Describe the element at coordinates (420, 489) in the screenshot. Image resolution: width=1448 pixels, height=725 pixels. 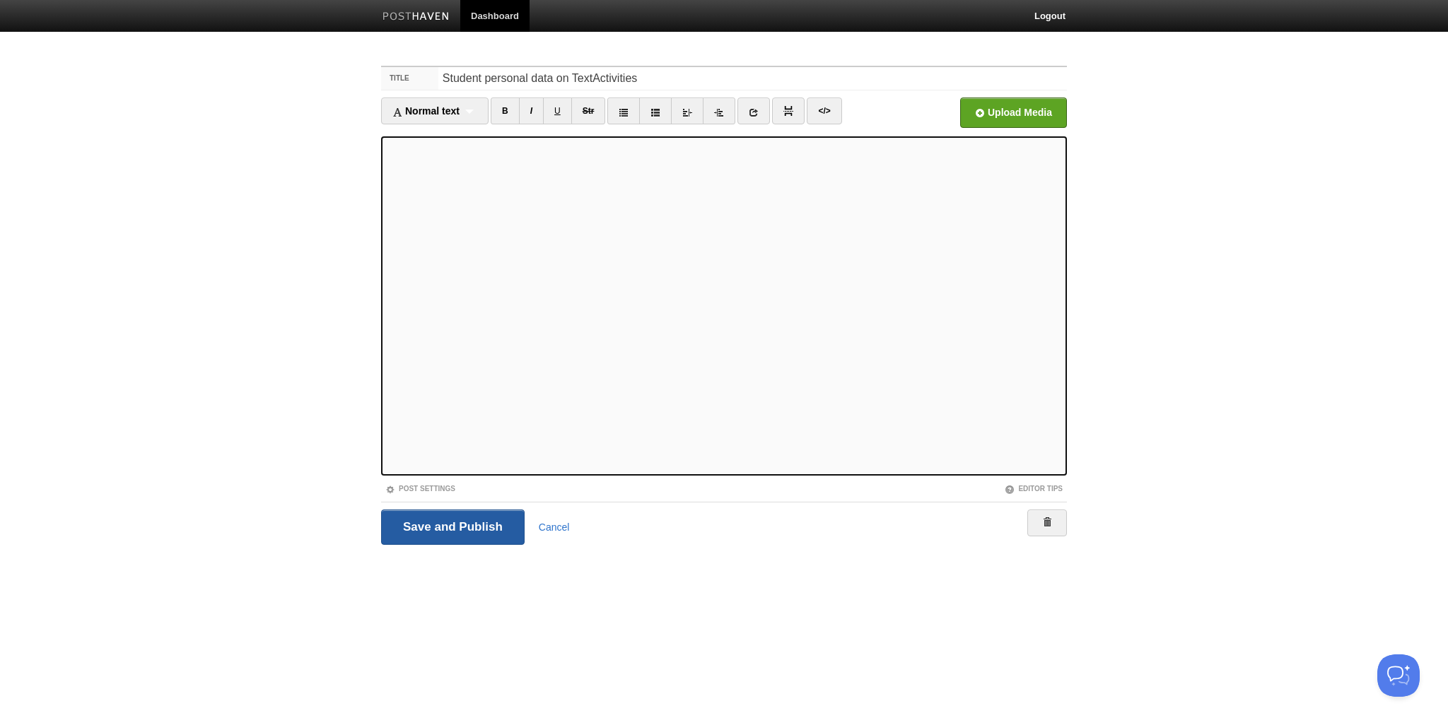
I see `a: Post Settings` at that location.